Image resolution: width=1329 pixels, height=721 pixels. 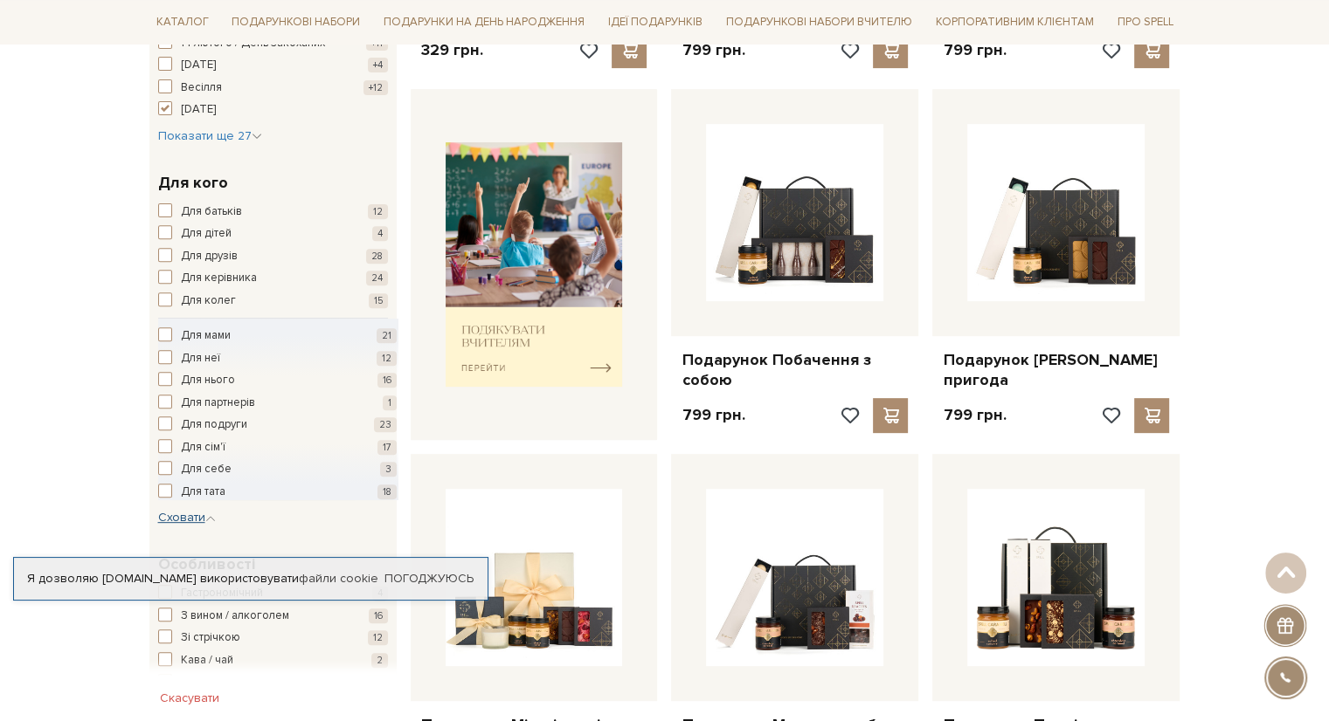 What do you see at coordinates (484, 22) in the screenshot?
I see `a: Подарунки на День народження` at bounding box center [484, 22].